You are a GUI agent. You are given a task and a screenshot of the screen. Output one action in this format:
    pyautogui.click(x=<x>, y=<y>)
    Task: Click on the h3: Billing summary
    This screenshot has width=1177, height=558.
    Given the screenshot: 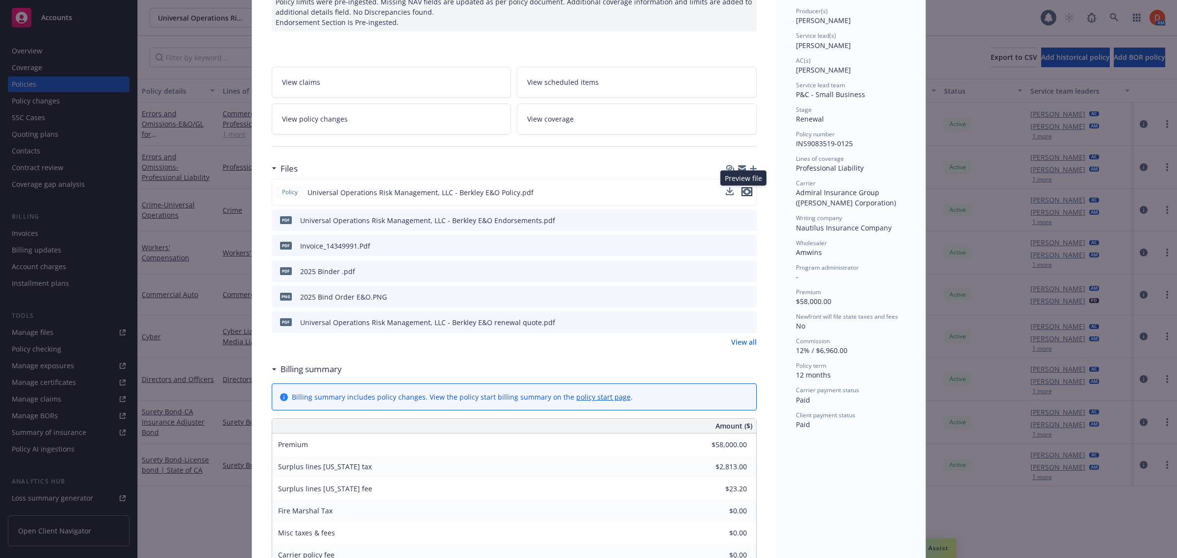 What is the action you would take?
    pyautogui.click(x=311, y=369)
    